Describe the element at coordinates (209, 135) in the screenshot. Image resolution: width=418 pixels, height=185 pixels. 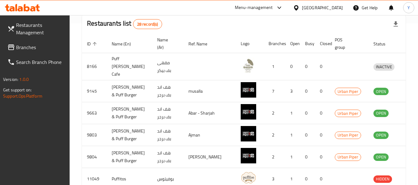
I see `td: Ajman` at that location.